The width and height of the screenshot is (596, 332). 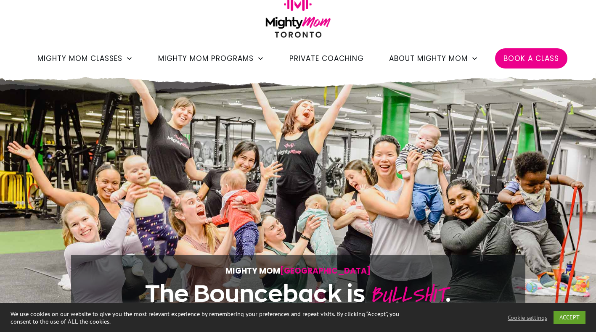 What do you see at coordinates (211, 58) in the screenshot?
I see `a: Mighty Mom Programs` at bounding box center [211, 58].